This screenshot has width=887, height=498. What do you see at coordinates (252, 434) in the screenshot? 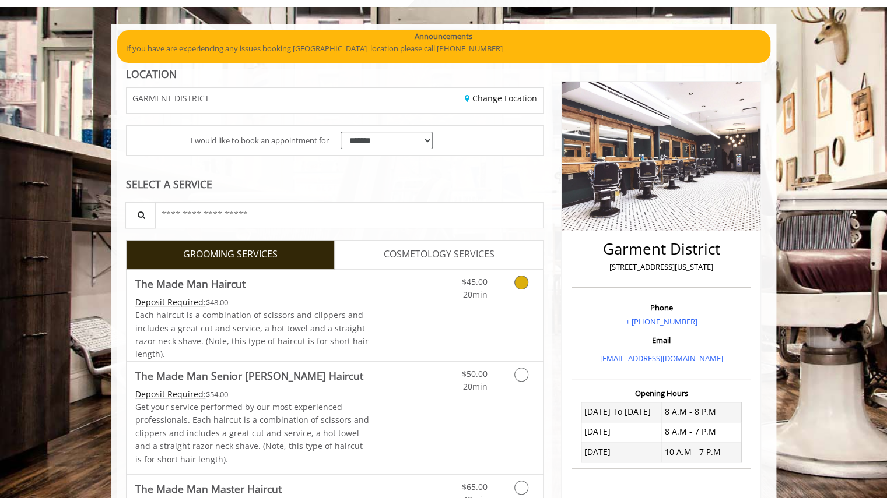
I see `p: Get your service performed by our most experienced professionals. Each haircut is a combination o...` at bounding box center [252, 434].